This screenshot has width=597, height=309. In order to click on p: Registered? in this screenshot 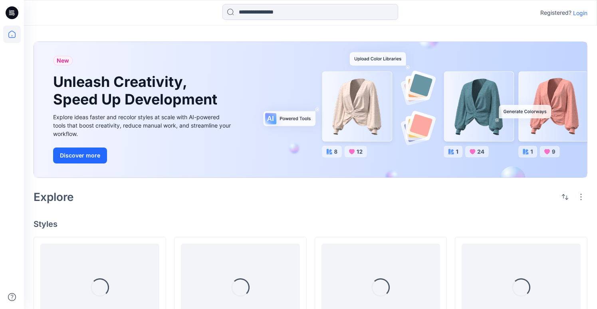, I will do `click(556, 13)`.